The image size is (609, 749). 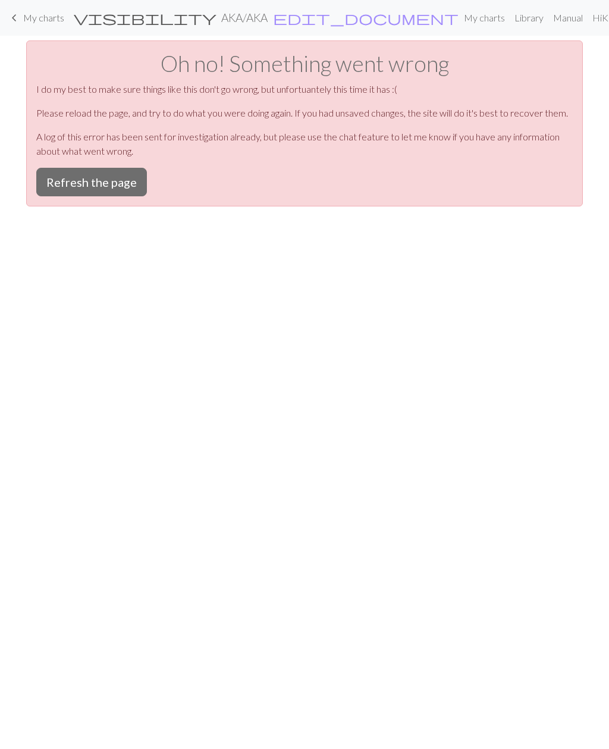 I want to click on span: My charts, so click(x=43, y=17).